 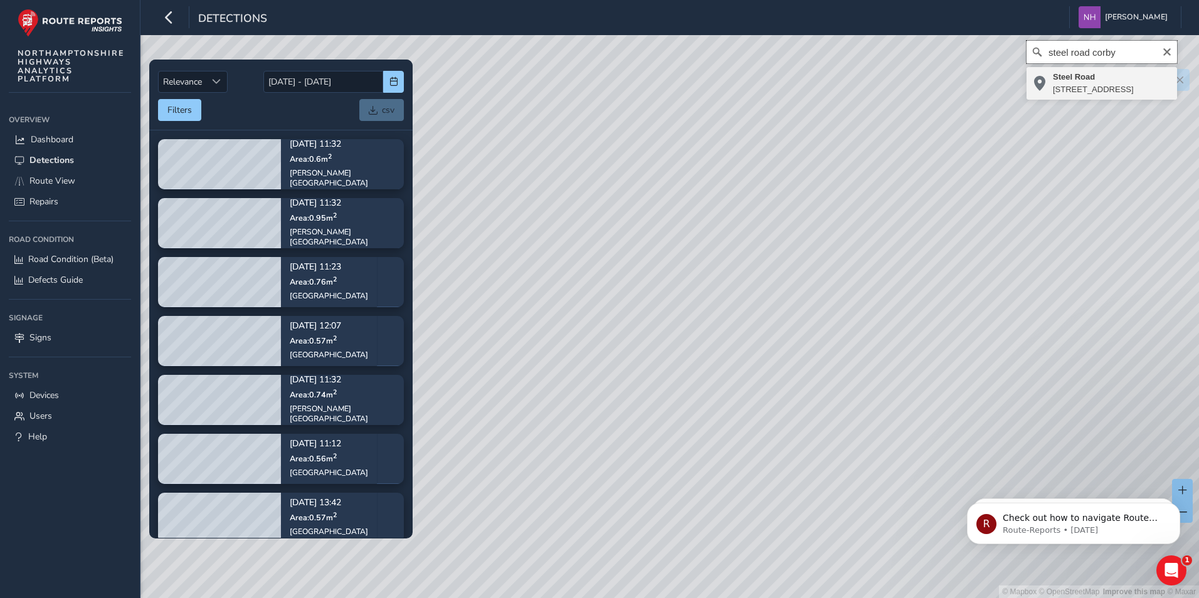 I want to click on a: Help, so click(x=70, y=437).